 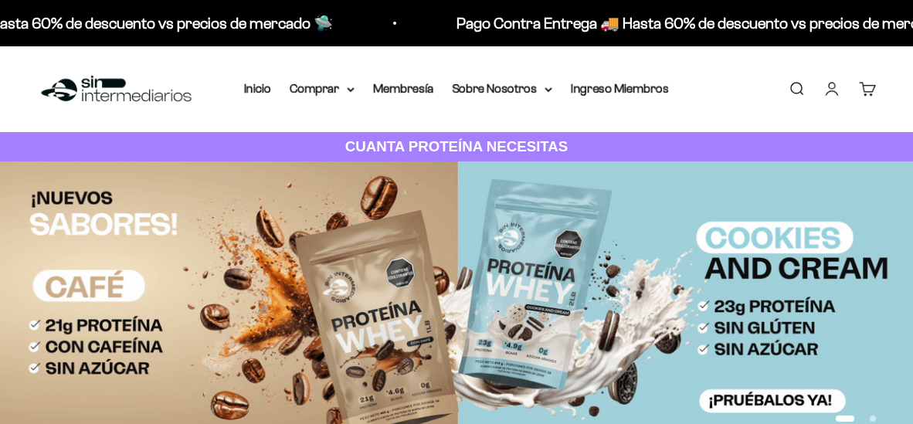 I want to click on p: Pago Contra Entrega 🚚 Hasta 60% de descuento vs precios de mercado 🛸, so click(x=626, y=23).